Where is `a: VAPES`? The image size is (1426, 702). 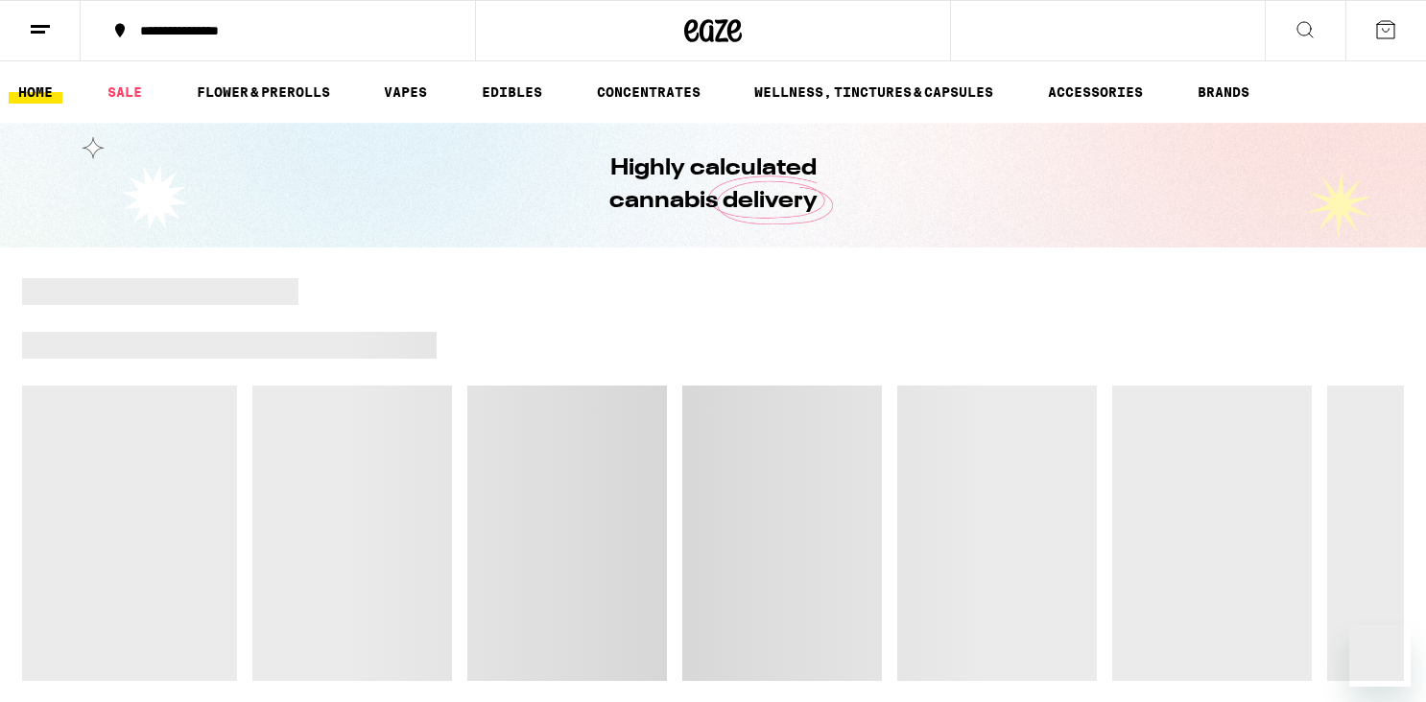
a: VAPES is located at coordinates (405, 92).